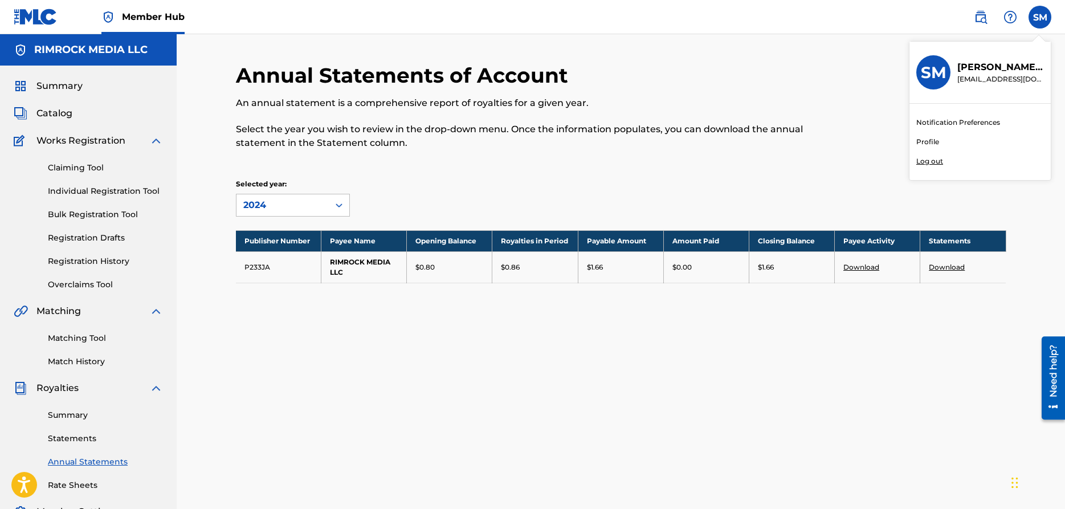  Describe the element at coordinates (105, 462) in the screenshot. I see `a: Annual Statements` at that location.